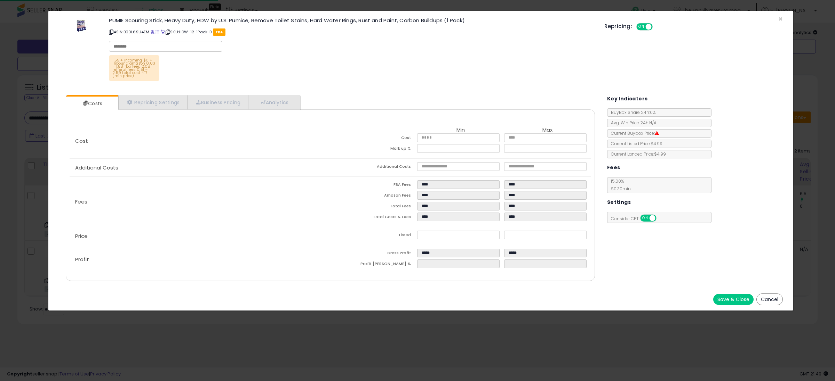  Describe the element at coordinates (618, 26) in the screenshot. I see `h5: Repricing:` at that location.